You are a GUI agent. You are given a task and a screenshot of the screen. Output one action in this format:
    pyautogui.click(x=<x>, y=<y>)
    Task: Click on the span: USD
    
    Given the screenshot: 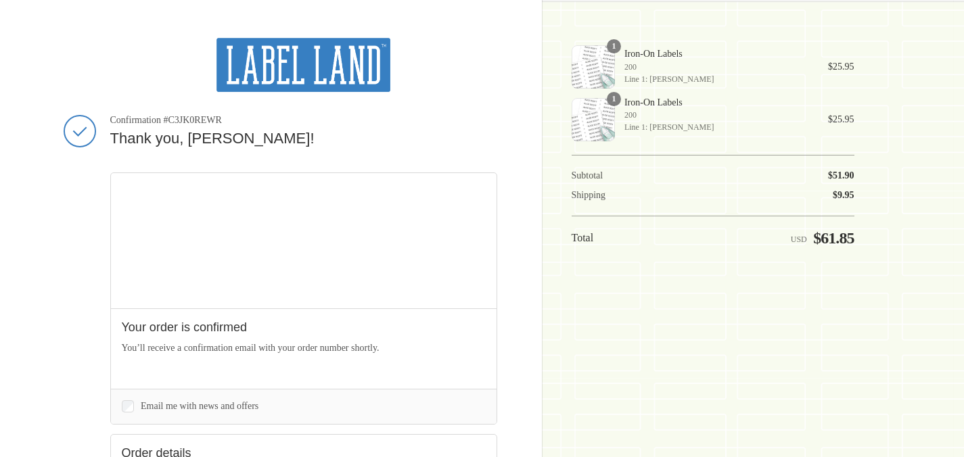 What is the action you would take?
    pyautogui.click(x=799, y=239)
    